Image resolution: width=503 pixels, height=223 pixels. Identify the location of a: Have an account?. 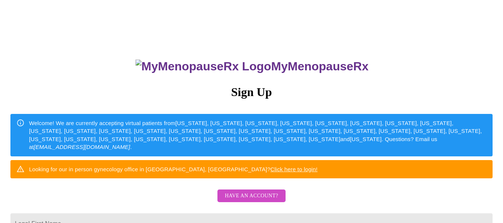
(252, 201).